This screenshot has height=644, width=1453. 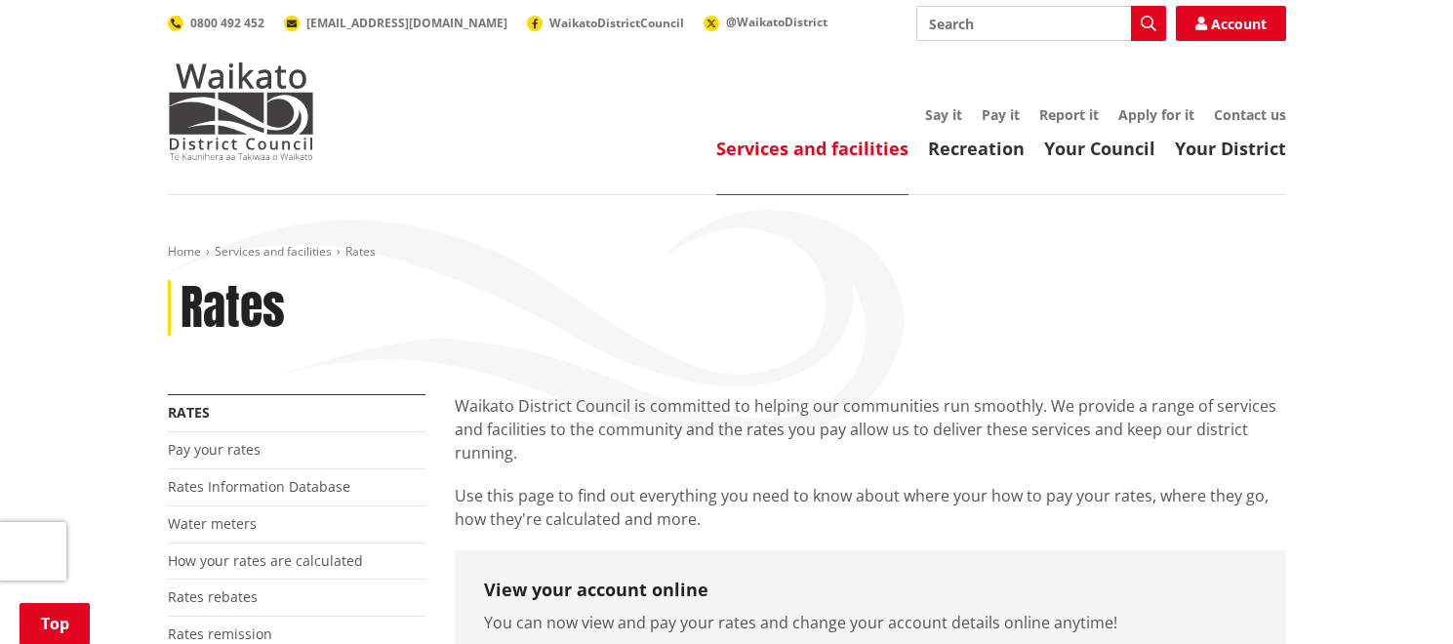 I want to click on a: Account, so click(x=1231, y=23).